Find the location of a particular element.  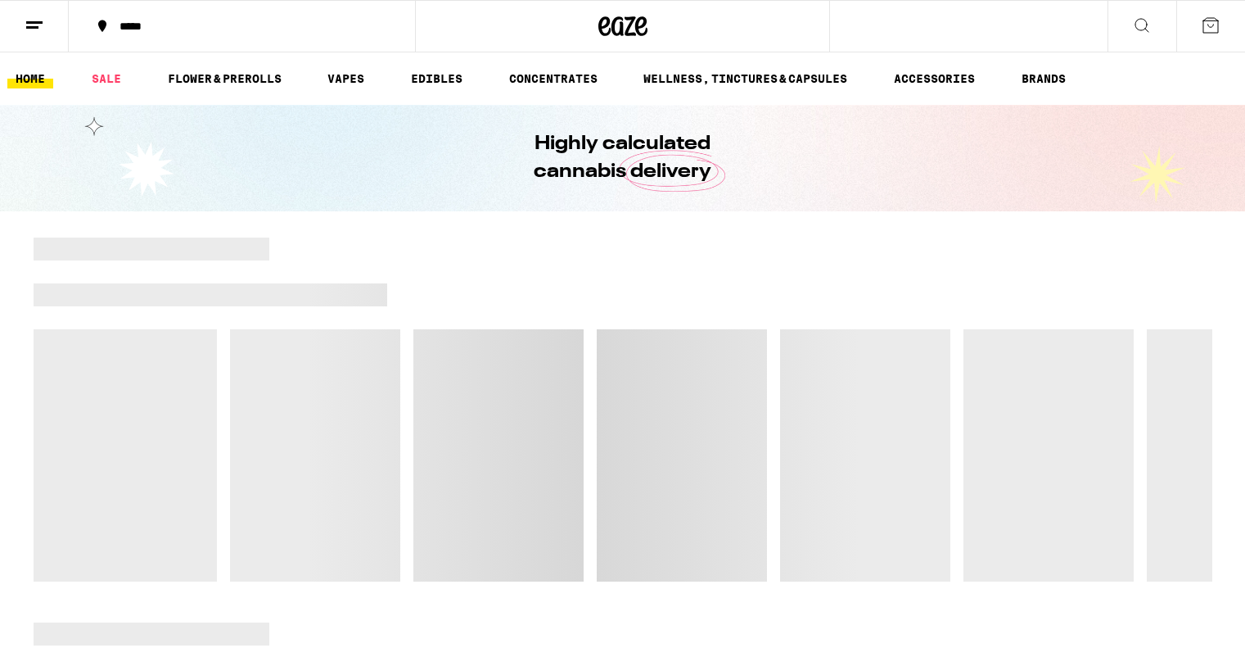

a: EDIBLES is located at coordinates (436, 79).